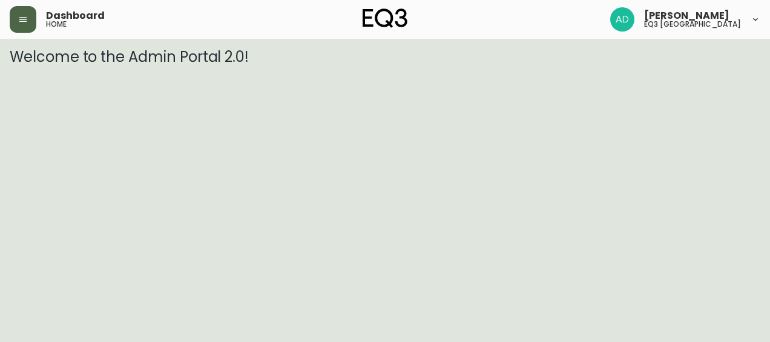 The image size is (770, 342). I want to click on img: logo, so click(385, 18).